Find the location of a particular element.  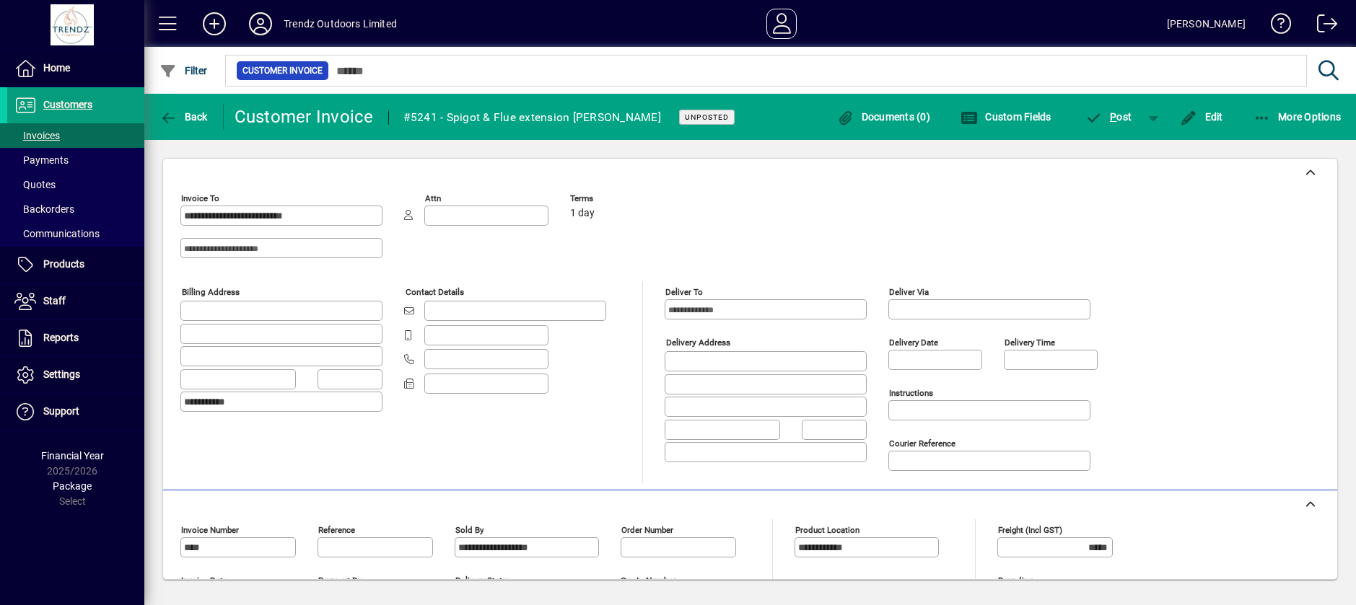

mat-label: Invoice To is located at coordinates (200, 198).